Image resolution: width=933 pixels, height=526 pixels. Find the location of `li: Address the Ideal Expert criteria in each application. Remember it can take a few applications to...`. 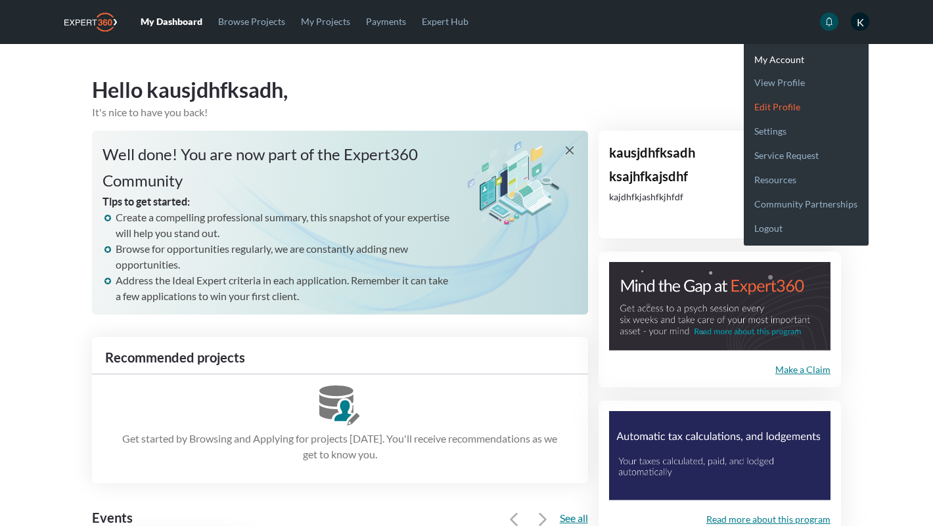

li: Address the Ideal Expert criteria in each application. Remember it can take a few applications to... is located at coordinates (285, 289).